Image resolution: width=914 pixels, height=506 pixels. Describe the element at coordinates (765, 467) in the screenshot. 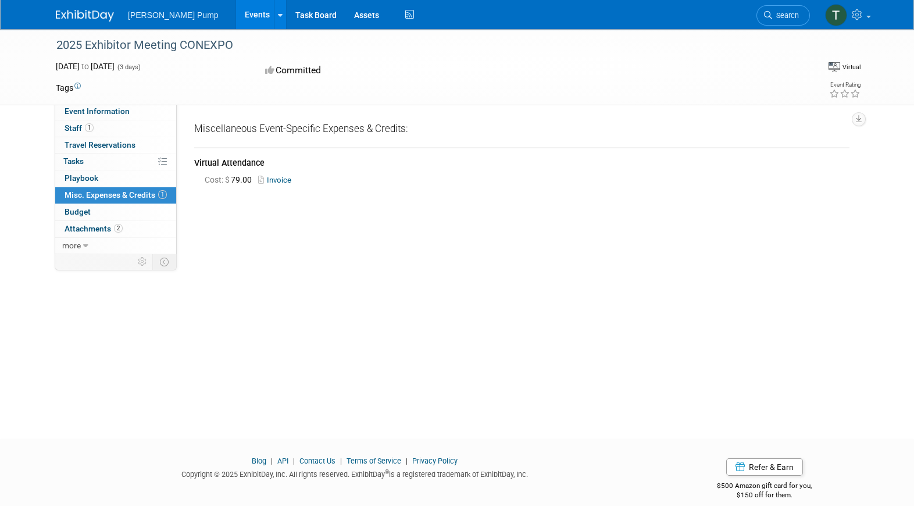

I see `a: Refer & Earn` at that location.